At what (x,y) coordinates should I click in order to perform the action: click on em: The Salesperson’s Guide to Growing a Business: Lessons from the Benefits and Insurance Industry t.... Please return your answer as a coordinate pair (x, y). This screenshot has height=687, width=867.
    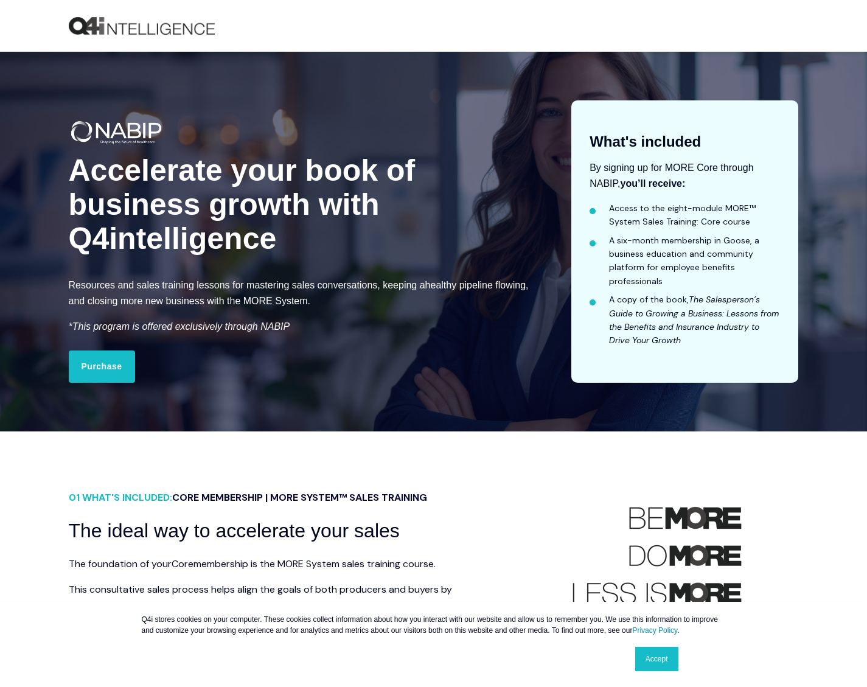
    Looking at the image, I should click on (693, 319).